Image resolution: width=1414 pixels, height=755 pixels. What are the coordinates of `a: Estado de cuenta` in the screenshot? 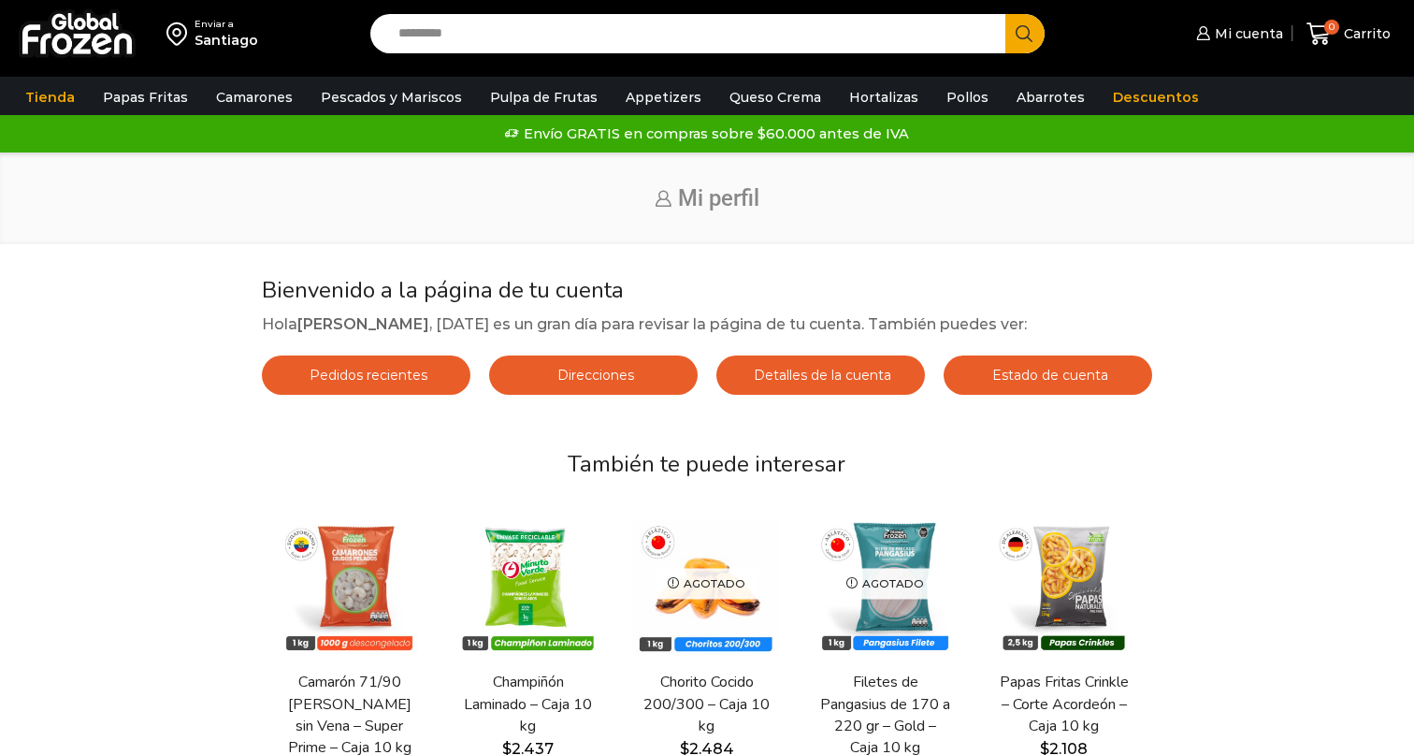 It's located at (1048, 375).